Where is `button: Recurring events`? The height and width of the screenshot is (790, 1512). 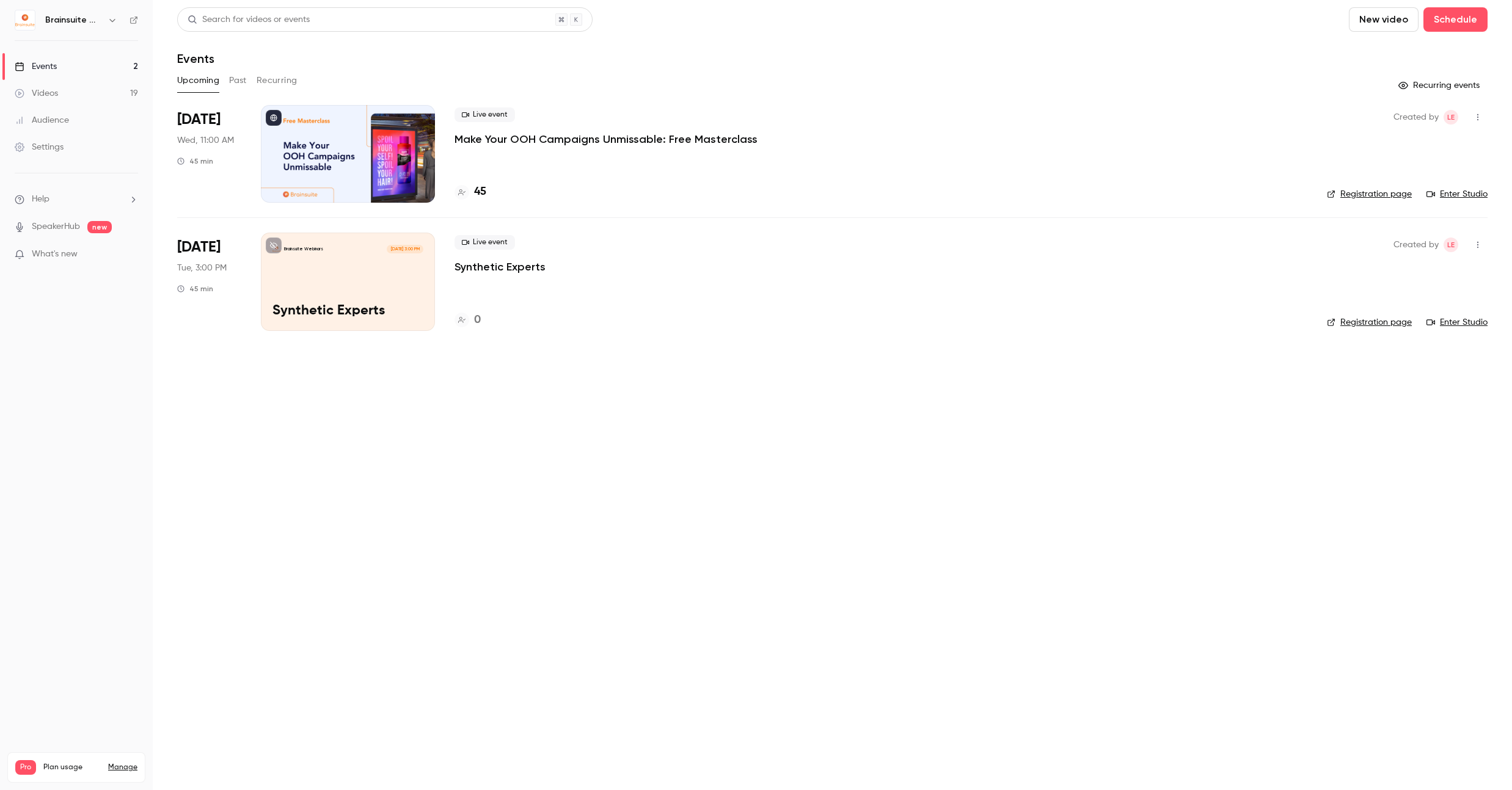
button: Recurring events is located at coordinates (1439, 86).